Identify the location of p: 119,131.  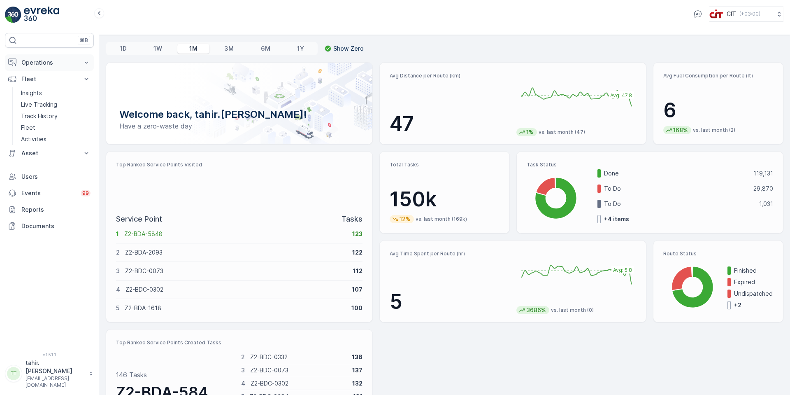
(763, 173).